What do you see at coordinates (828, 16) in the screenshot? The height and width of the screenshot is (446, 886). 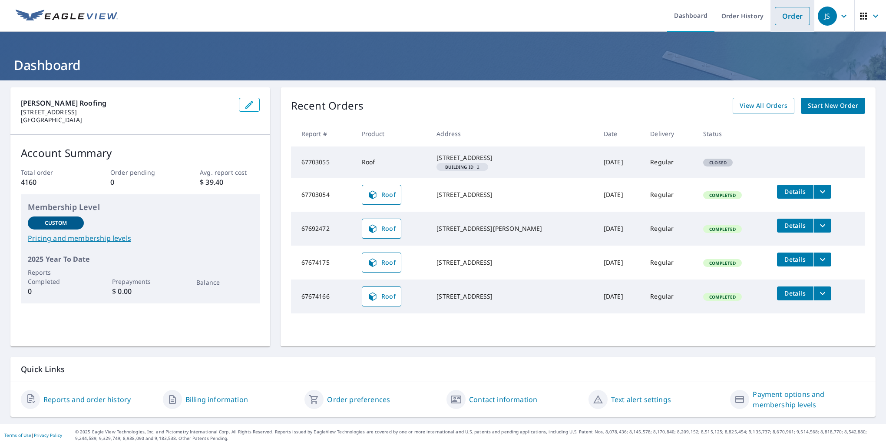 I see `div: JS` at bounding box center [828, 16].